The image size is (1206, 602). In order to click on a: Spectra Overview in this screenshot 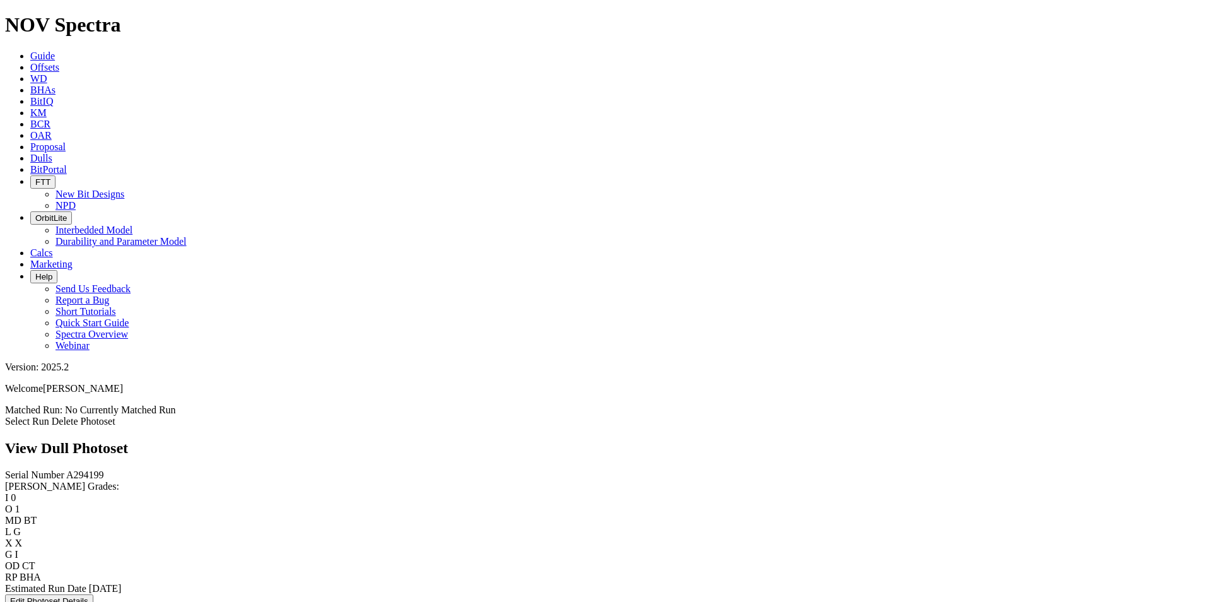, I will do `click(91, 334)`.